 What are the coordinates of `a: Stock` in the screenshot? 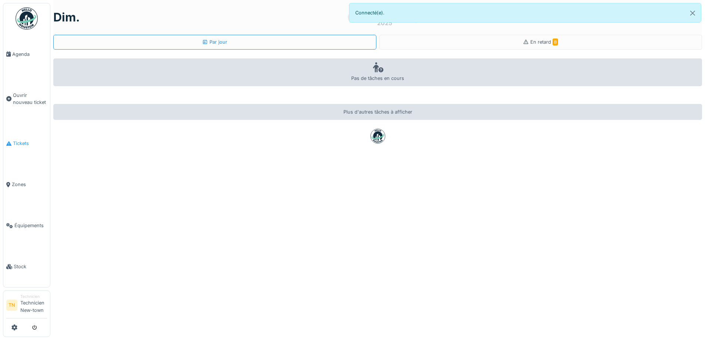 It's located at (27, 267).